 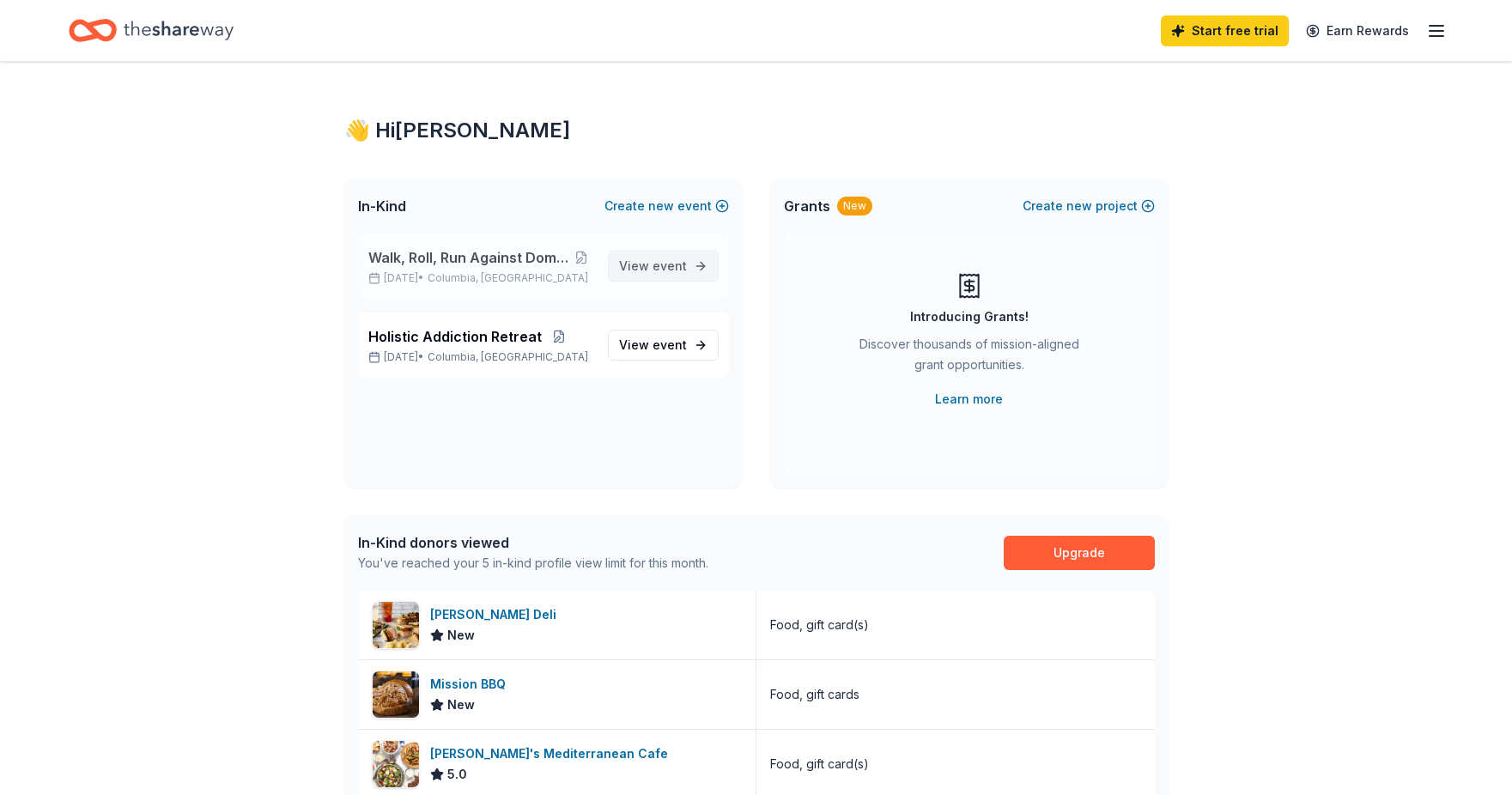 I want to click on div: Food, gift cards, so click(x=815, y=695).